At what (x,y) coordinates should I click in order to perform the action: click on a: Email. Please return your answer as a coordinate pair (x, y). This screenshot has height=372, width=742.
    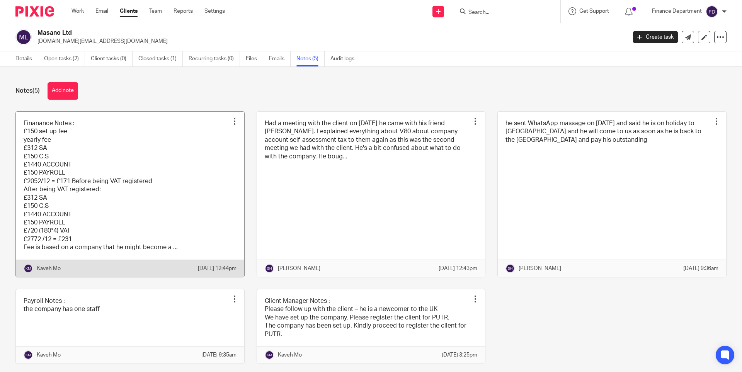
    Looking at the image, I should click on (102, 11).